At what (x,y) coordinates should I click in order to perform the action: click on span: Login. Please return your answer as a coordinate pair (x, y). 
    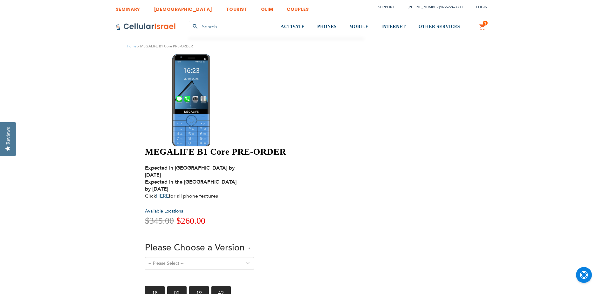
    Looking at the image, I should click on (482, 7).